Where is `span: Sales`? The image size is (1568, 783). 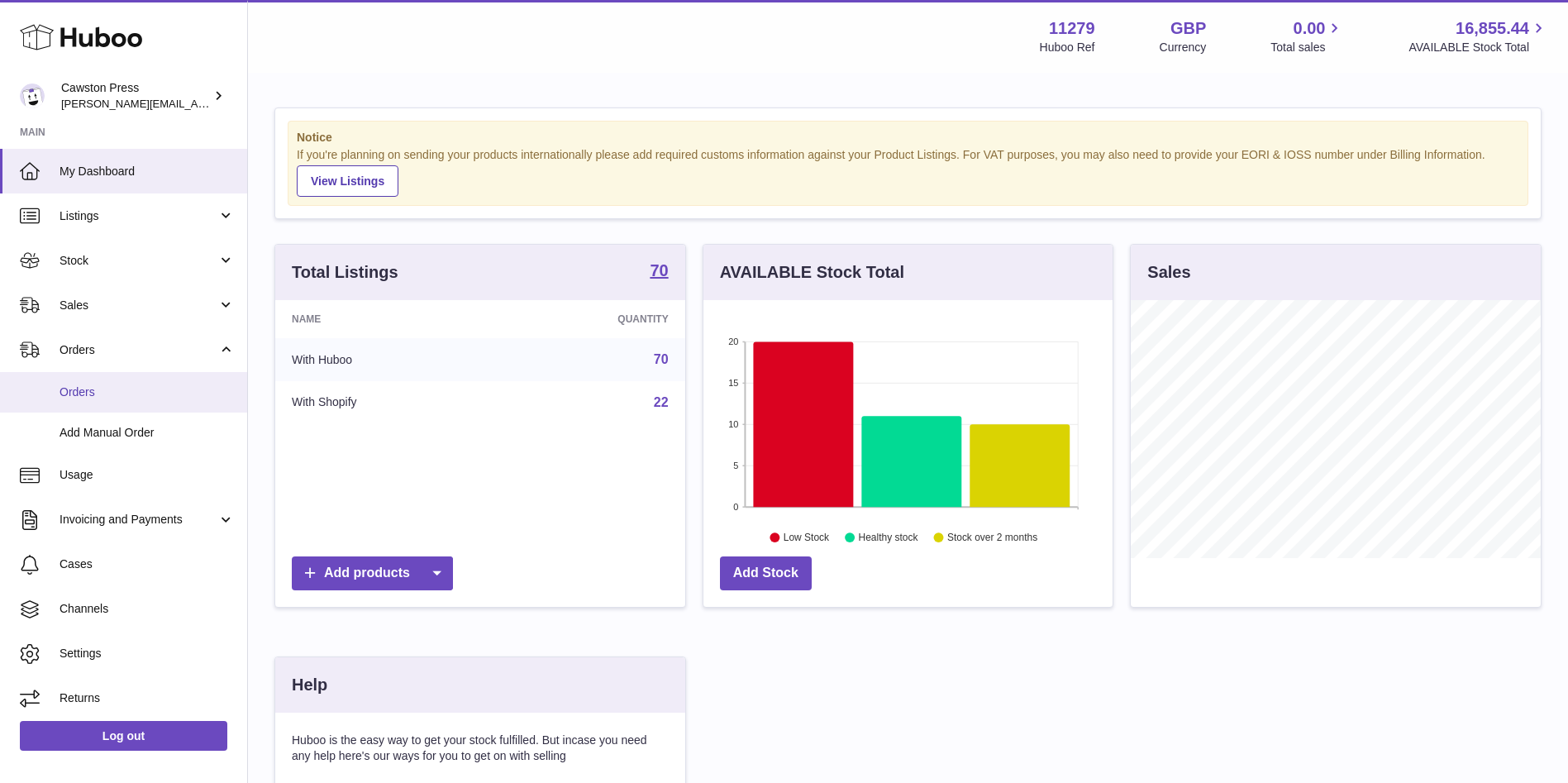
span: Sales is located at coordinates (138, 305).